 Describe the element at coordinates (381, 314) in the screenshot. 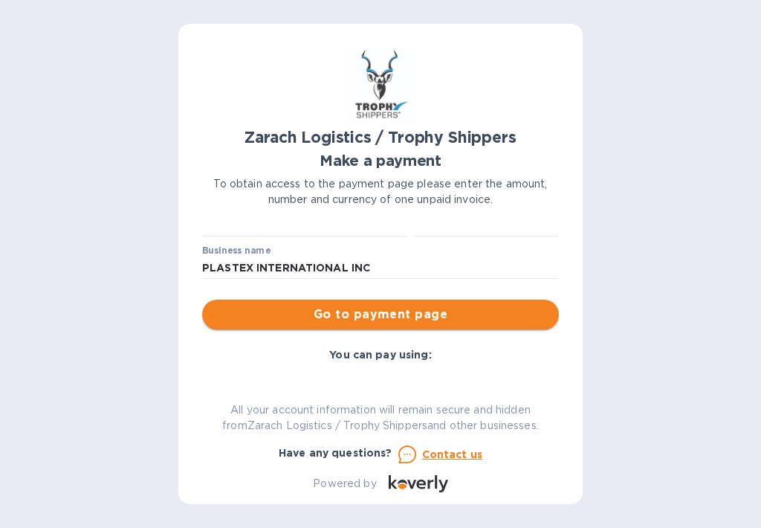

I see `button: Go to payment page` at that location.